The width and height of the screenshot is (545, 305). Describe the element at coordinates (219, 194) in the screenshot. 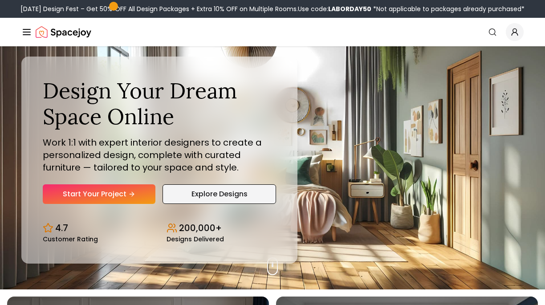

I see `a: Explore Designs` at that location.